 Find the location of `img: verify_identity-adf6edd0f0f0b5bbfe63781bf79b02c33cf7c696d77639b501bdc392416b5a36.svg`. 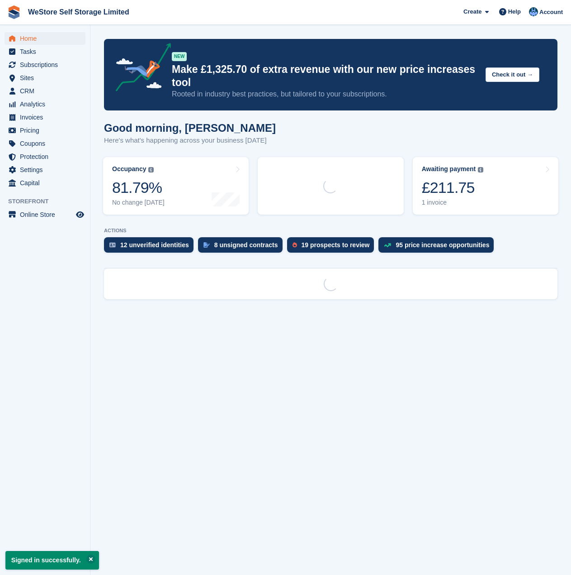

img: verify_identity-adf6edd0f0f0b5bbfe63781bf79b02c33cf7c696d77639b501bdc392416b5a36.svg is located at coordinates (113, 245).